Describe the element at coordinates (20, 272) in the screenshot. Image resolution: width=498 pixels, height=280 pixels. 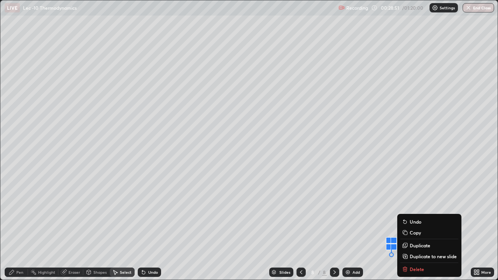
I see `div: Pen` at that location.